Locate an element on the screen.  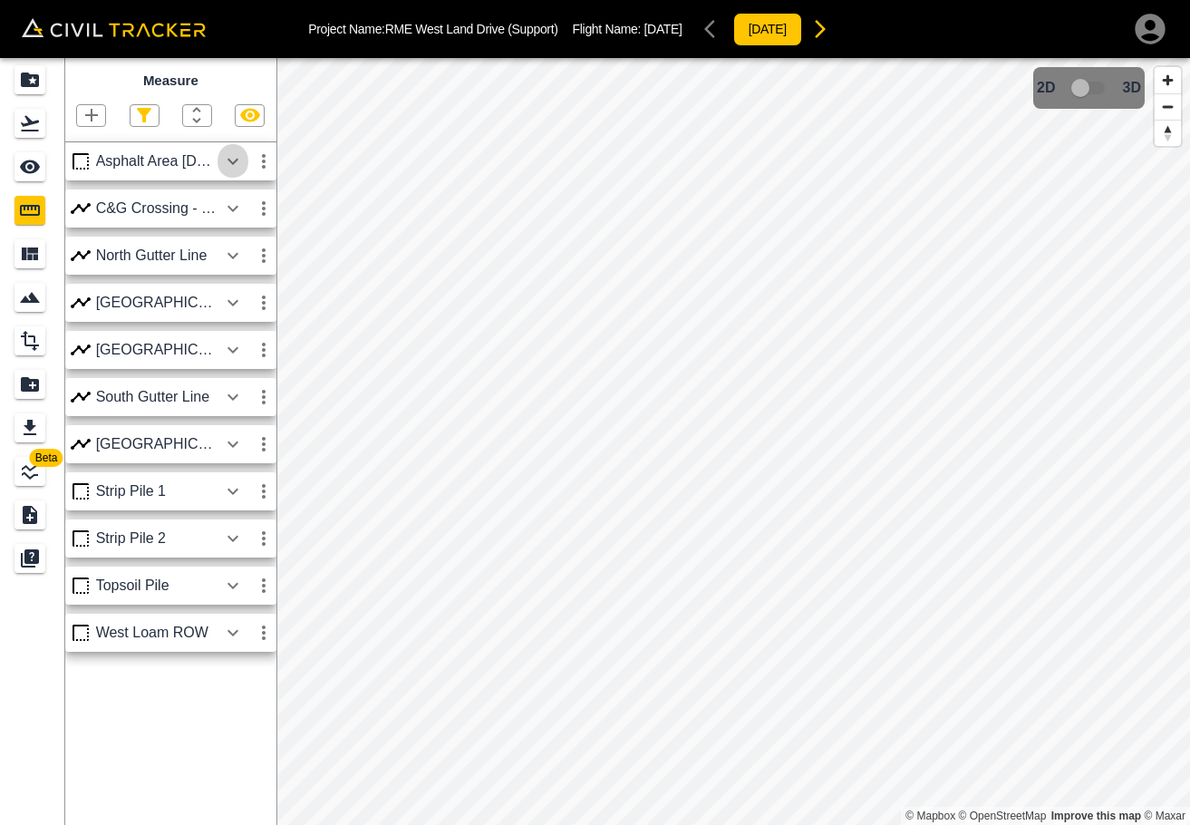
button: Reset bearing to north is located at coordinates (1167, 132).